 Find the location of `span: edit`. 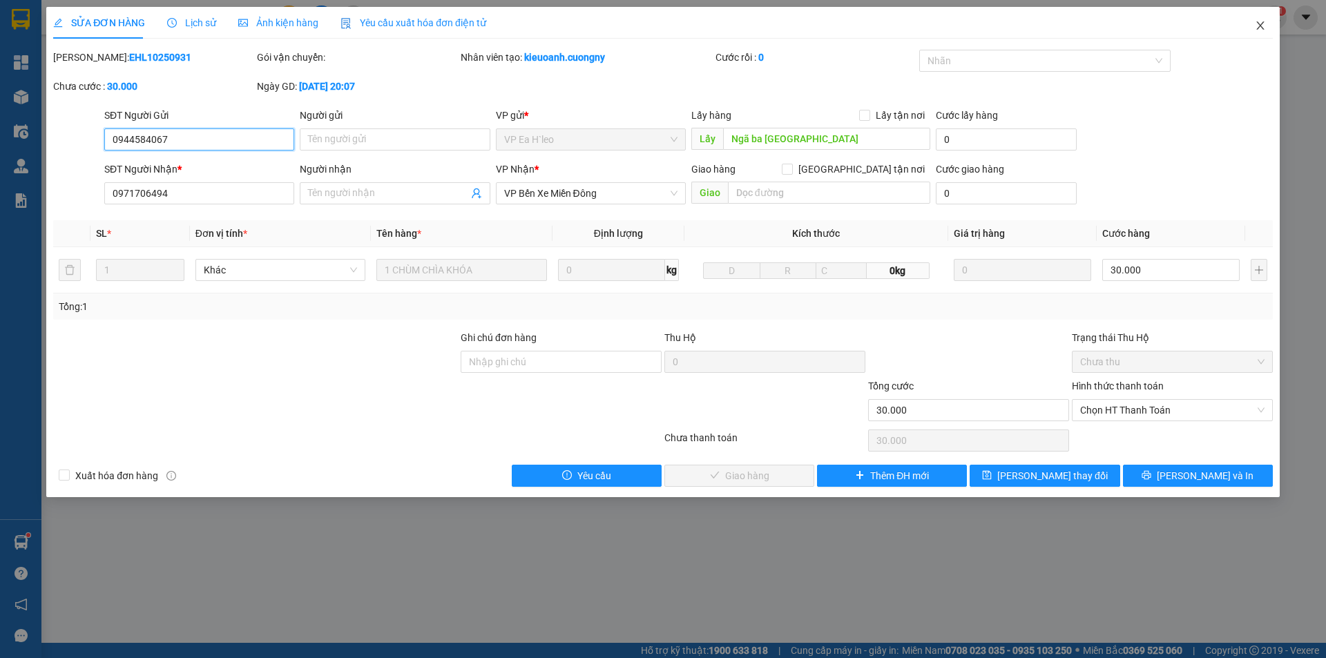

span: edit is located at coordinates (58, 23).